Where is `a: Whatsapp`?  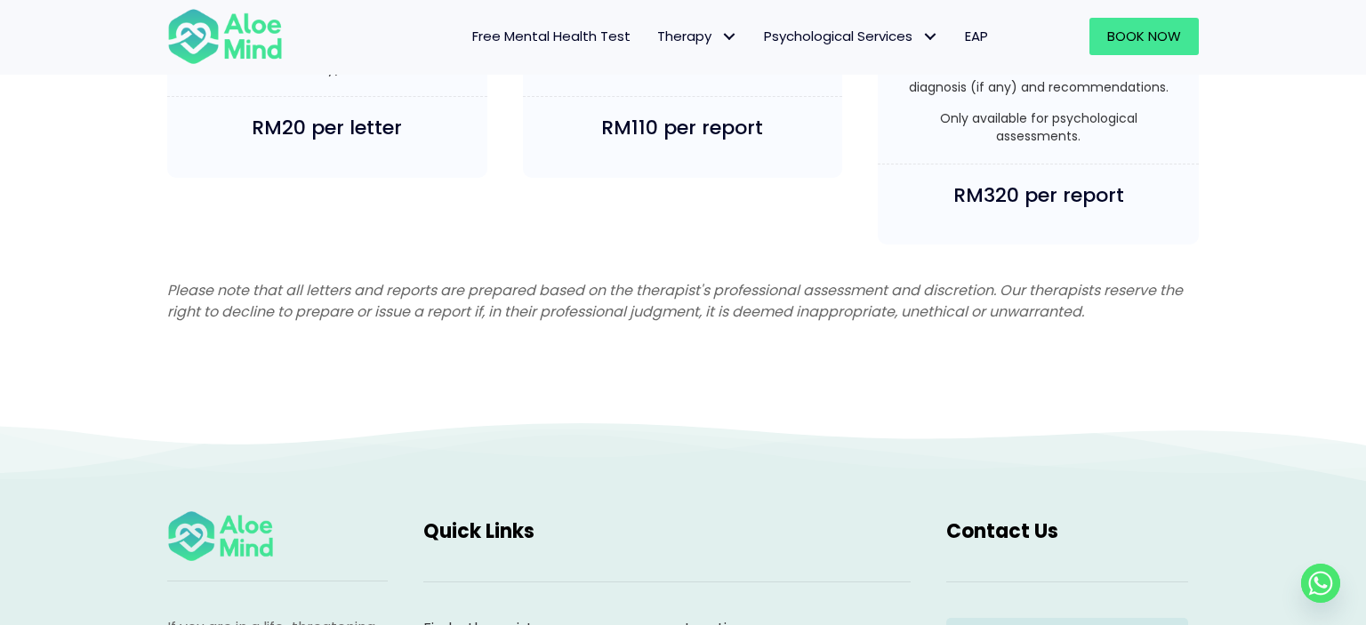 a: Whatsapp is located at coordinates (1321, 583).